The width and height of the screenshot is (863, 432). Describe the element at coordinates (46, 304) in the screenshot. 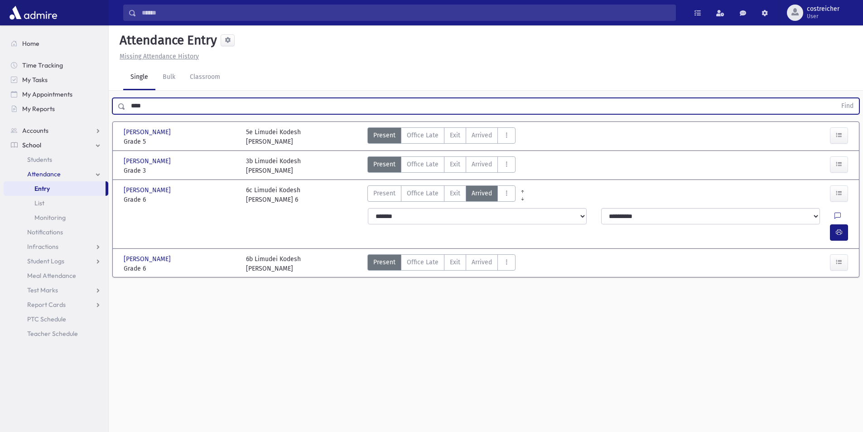

I see `span: Report Cards` at that location.